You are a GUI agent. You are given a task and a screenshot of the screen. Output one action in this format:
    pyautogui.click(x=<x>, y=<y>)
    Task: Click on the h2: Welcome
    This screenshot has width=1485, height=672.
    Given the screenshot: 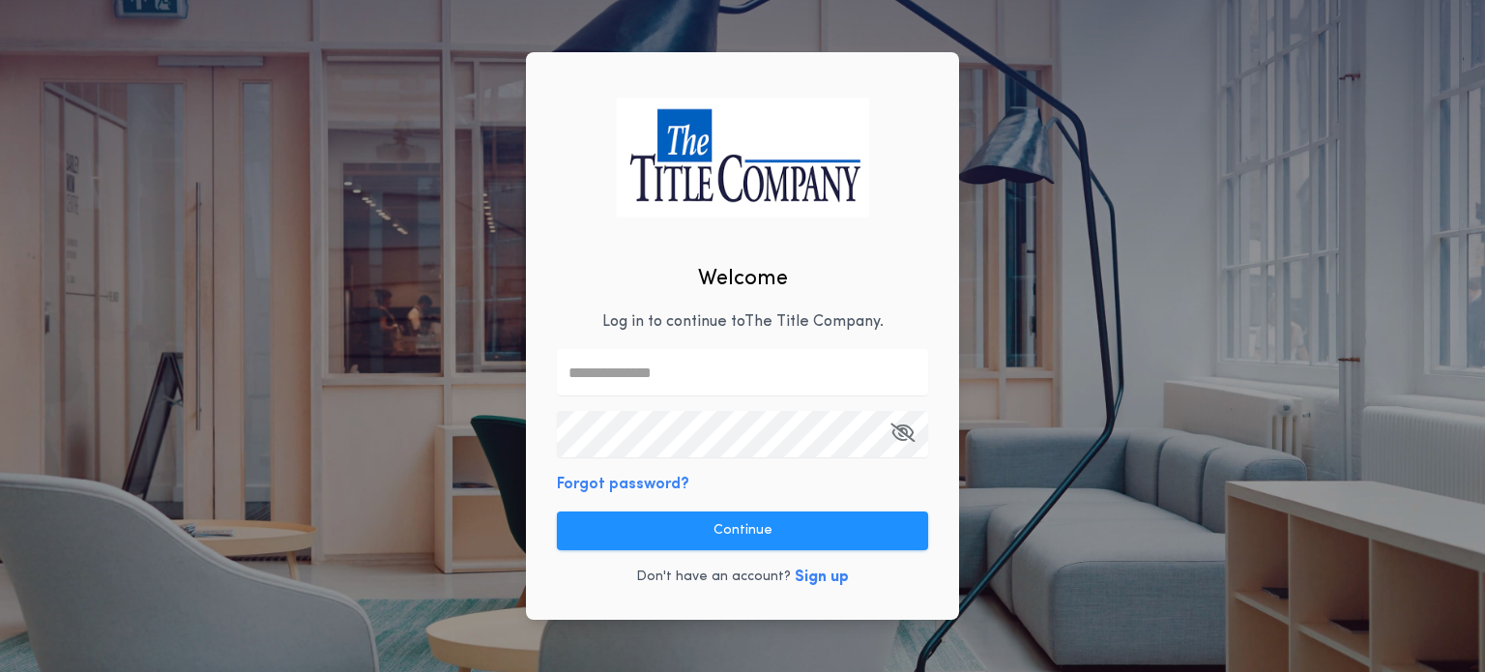 What is the action you would take?
    pyautogui.click(x=742, y=278)
    